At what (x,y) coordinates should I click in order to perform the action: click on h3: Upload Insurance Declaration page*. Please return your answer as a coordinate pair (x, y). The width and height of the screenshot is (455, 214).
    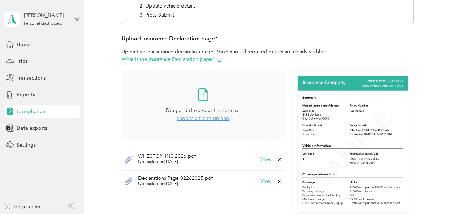
    Looking at the image, I should click on (267, 39).